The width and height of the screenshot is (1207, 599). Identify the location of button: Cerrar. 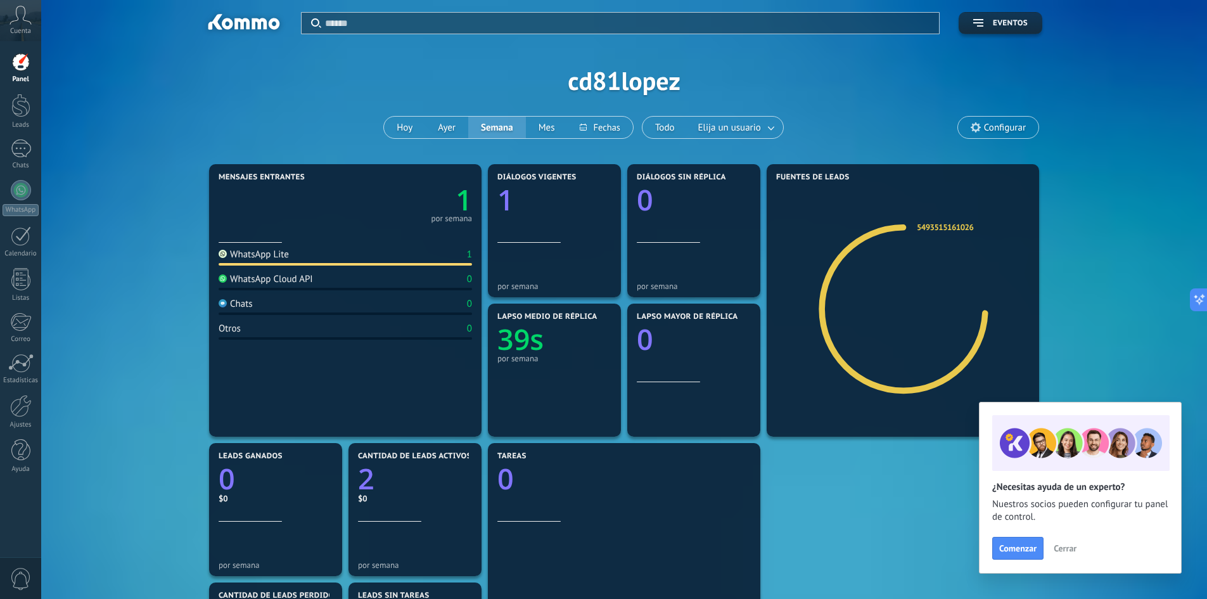
(1065, 548).